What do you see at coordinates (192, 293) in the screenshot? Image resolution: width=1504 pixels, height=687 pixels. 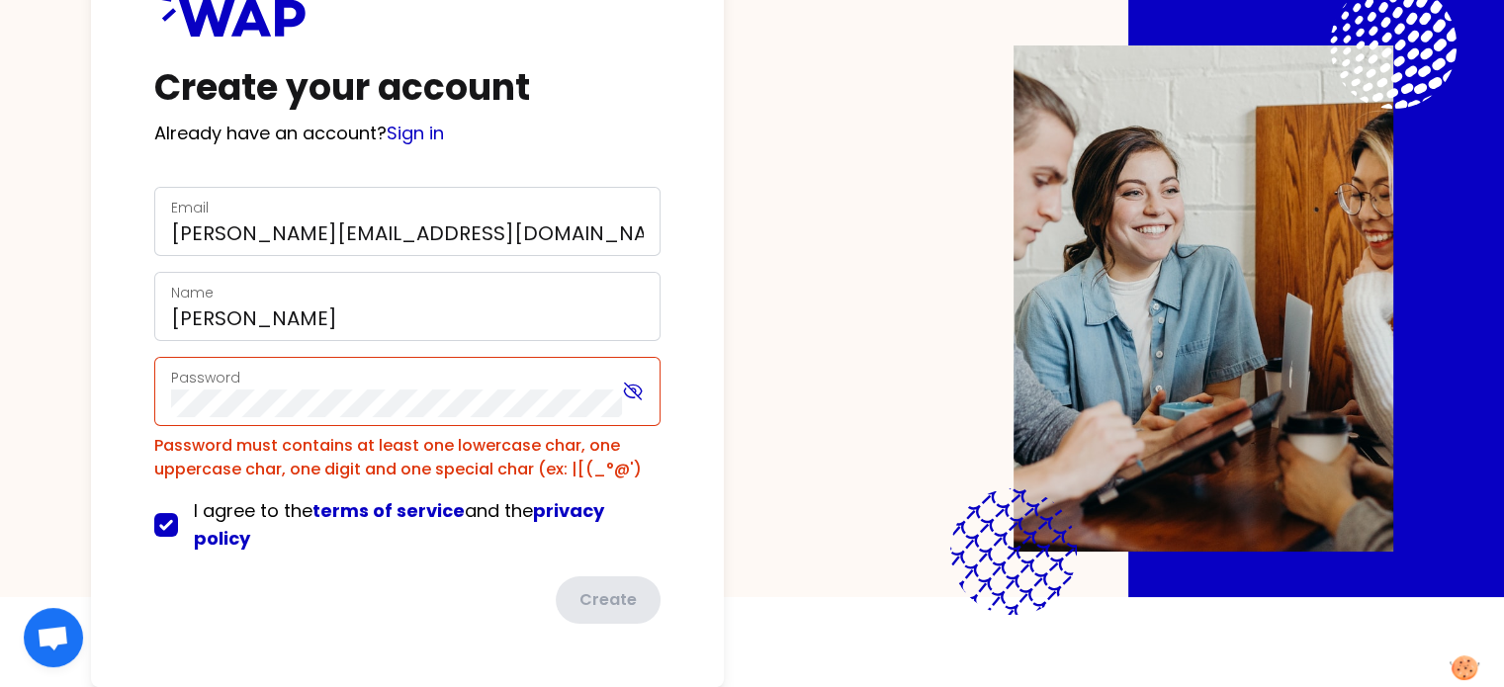 I see `label: Name` at bounding box center [192, 293].